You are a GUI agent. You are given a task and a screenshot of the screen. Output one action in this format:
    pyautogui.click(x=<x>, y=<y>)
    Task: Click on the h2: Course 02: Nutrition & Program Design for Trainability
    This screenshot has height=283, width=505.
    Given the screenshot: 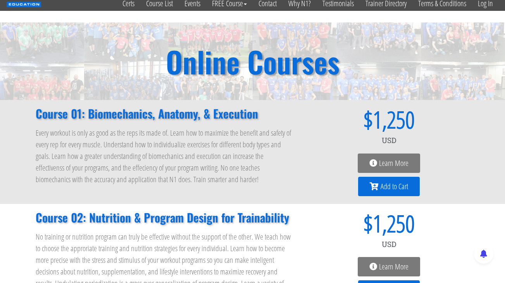 What is the action you would take?
    pyautogui.click(x=164, y=217)
    